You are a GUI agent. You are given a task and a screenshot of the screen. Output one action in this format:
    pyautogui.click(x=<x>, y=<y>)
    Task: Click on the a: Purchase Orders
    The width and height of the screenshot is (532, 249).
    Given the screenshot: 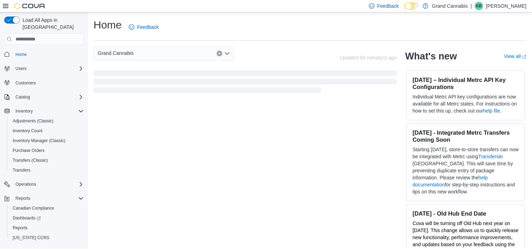 What is the action you would take?
    pyautogui.click(x=29, y=151)
    